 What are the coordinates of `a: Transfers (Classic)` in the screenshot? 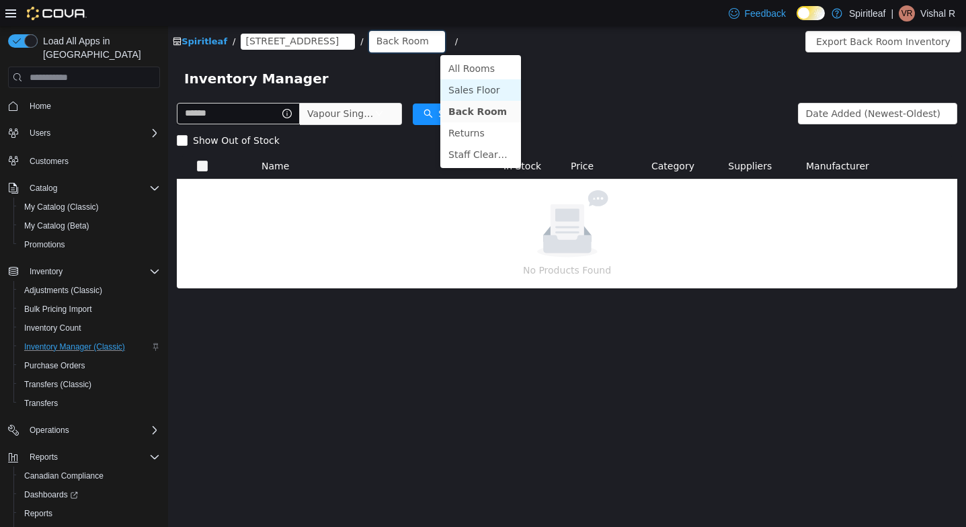 It's located at (58, 384).